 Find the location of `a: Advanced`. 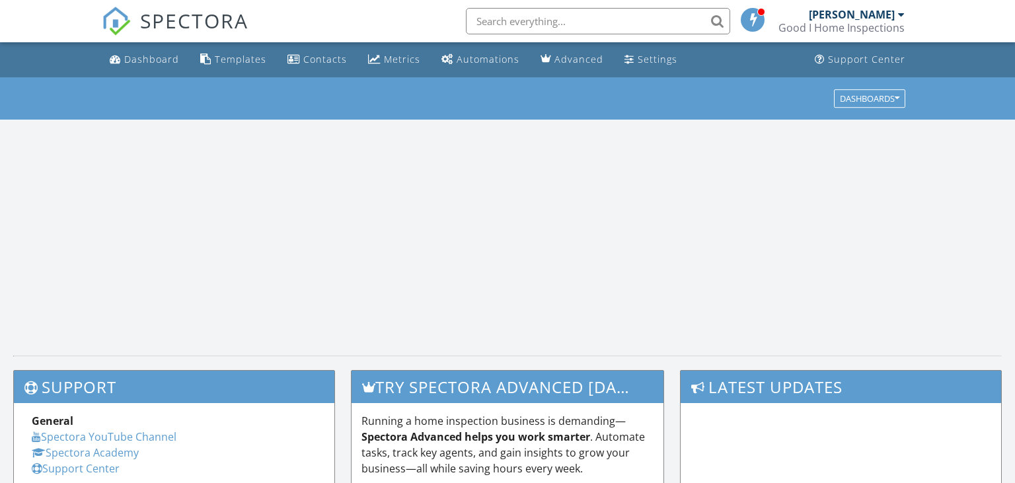

a: Advanced is located at coordinates (571, 59).